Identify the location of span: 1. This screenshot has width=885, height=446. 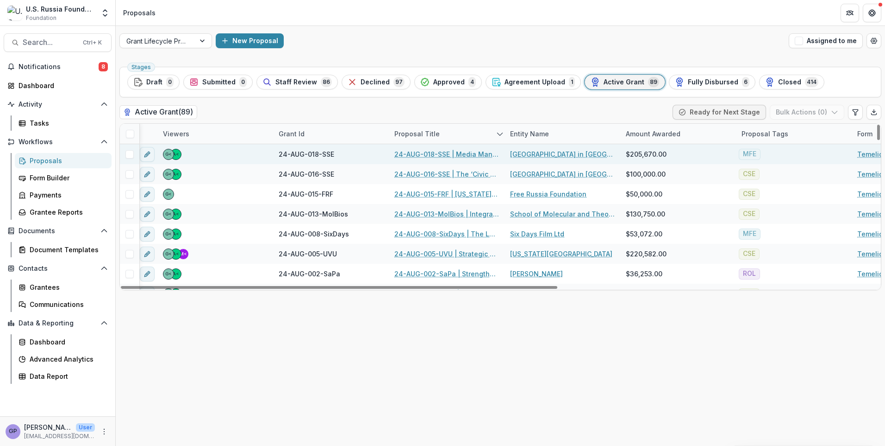
(572, 82).